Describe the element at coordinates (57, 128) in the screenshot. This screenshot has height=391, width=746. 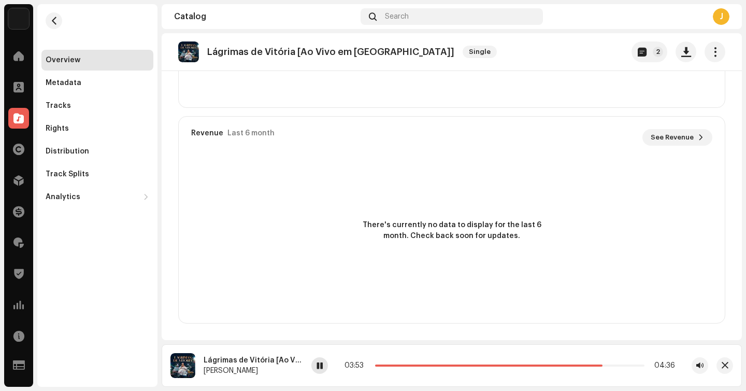
I see `div: Rights` at that location.